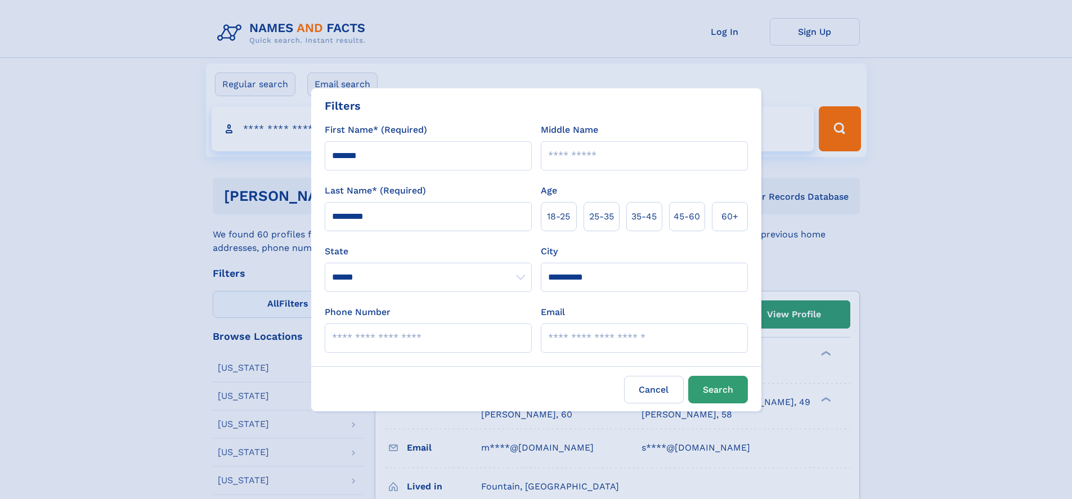 This screenshot has height=499, width=1072. I want to click on span: 18‑25, so click(558, 217).